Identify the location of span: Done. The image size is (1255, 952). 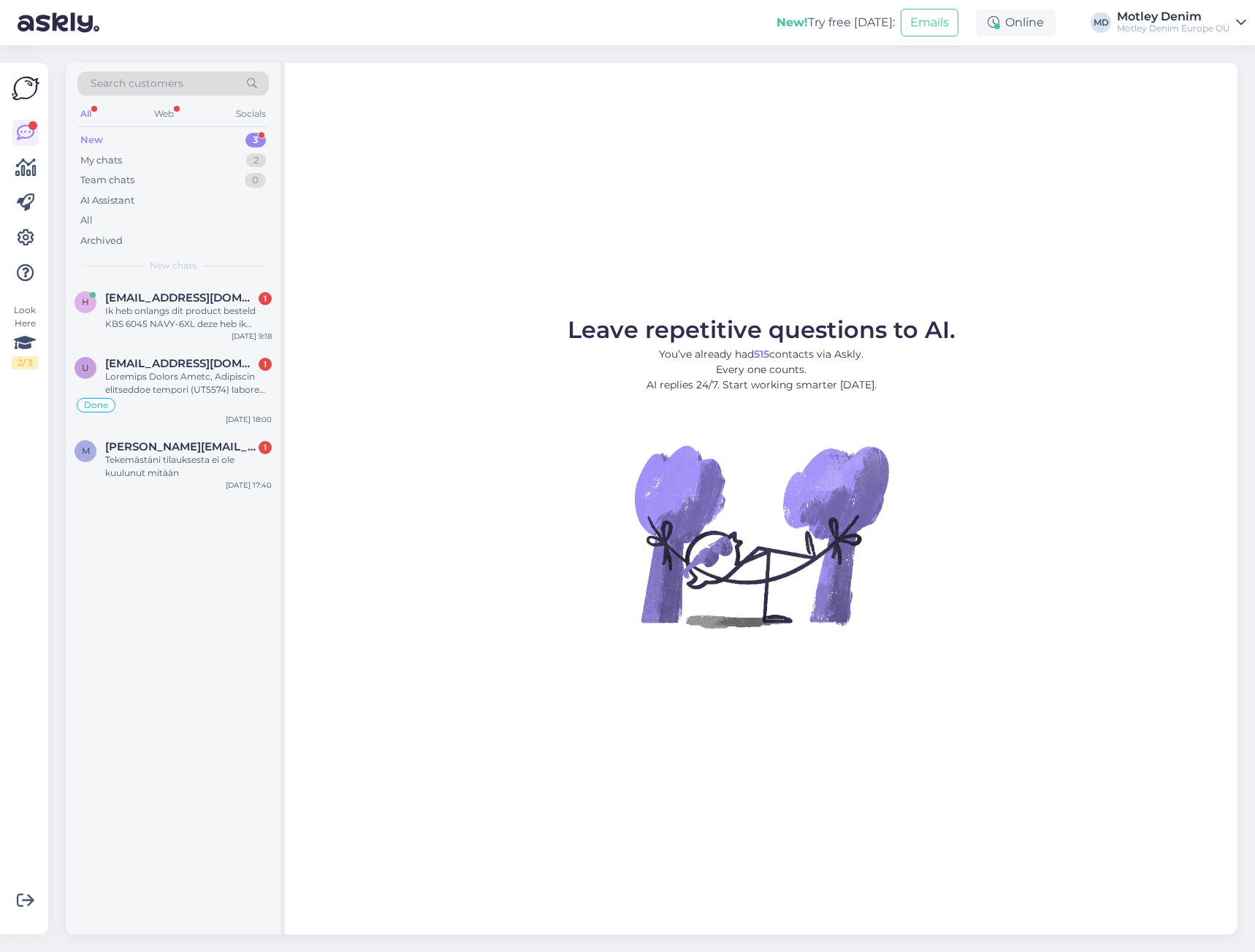
(95, 406).